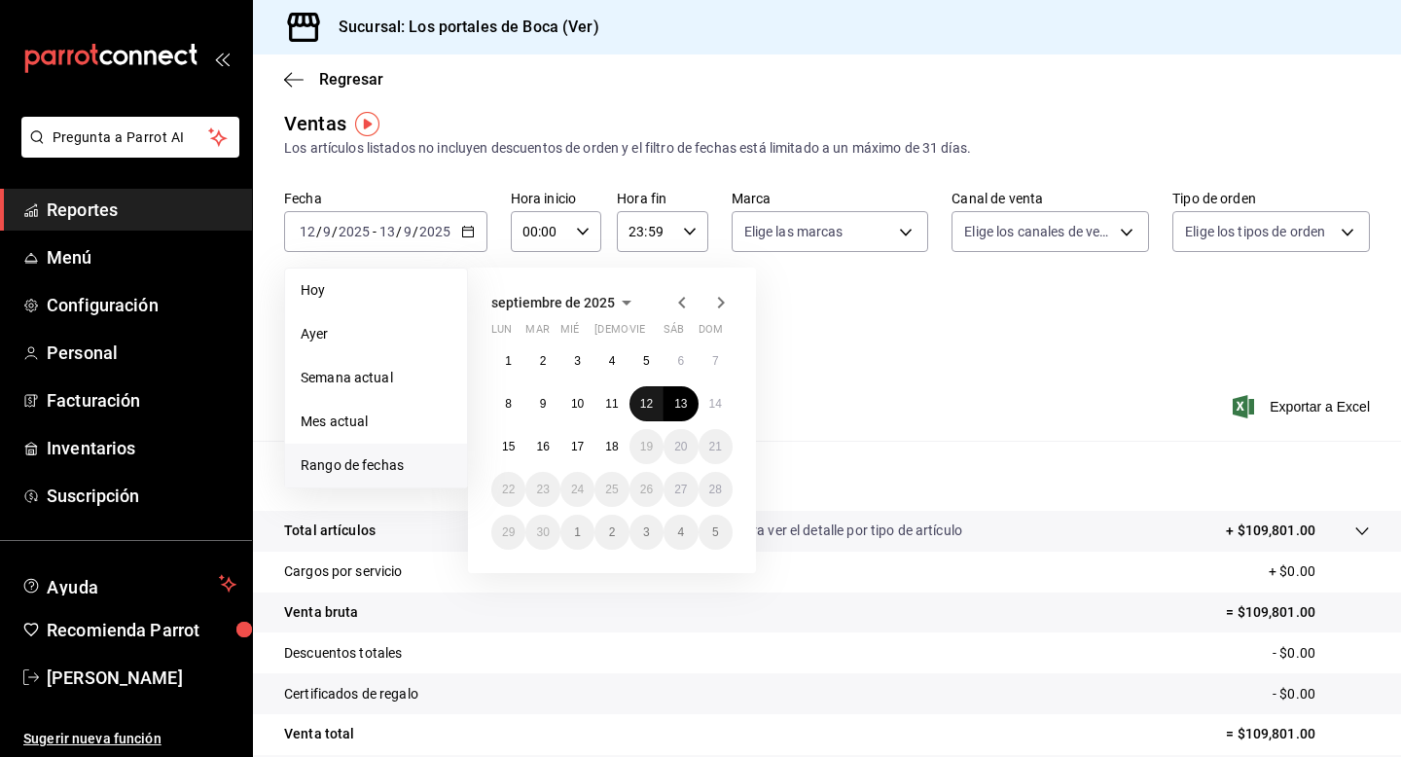  What do you see at coordinates (542, 404) in the screenshot?
I see `button: 9 de septiembre de 2025` at bounding box center [542, 404].